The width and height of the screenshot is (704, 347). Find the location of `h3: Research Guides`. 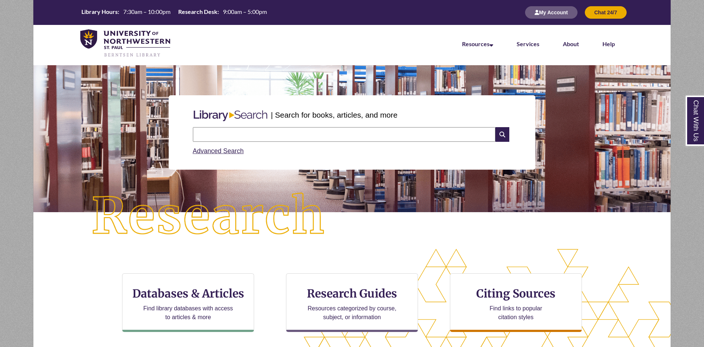

h3: Research Guides is located at coordinates (352, 294).